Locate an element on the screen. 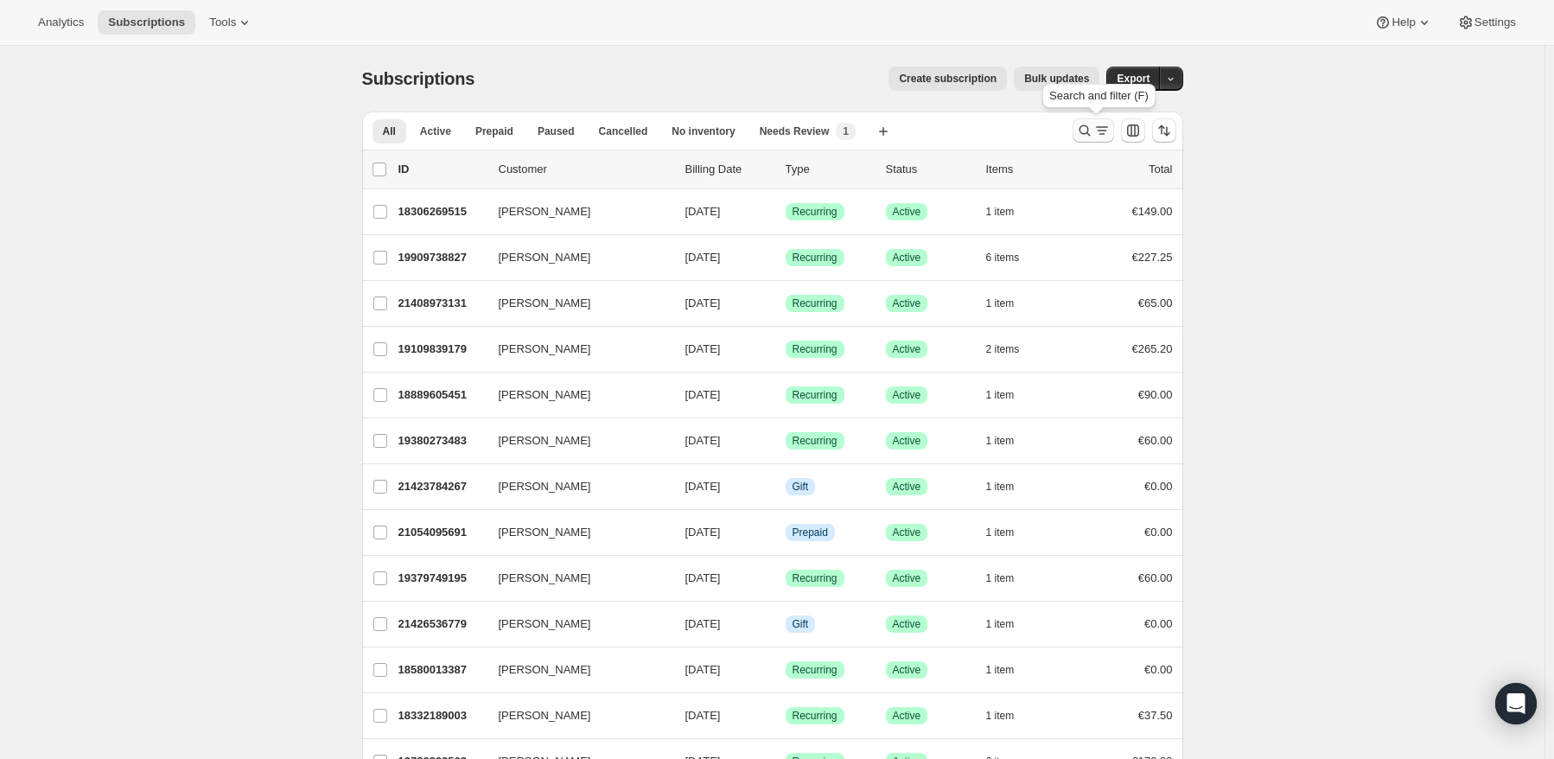 Image resolution: width=1554 pixels, height=759 pixels. p: 21408973131 is located at coordinates (442, 303).